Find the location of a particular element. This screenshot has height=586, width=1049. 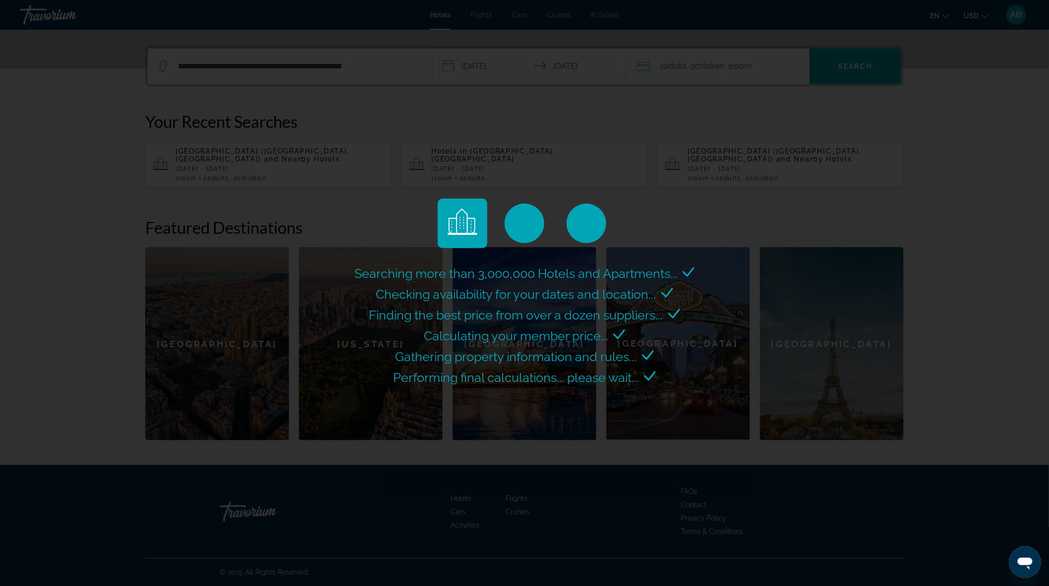

span: Performing final calculations... please wait... is located at coordinates (516, 378).